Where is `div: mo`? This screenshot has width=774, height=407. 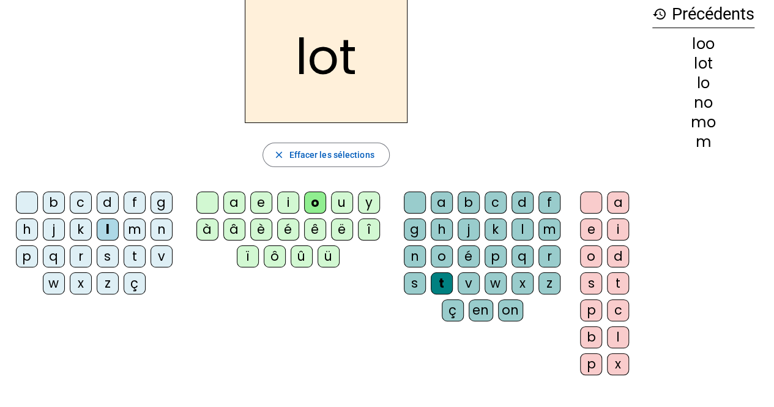
div: mo is located at coordinates (703, 122).